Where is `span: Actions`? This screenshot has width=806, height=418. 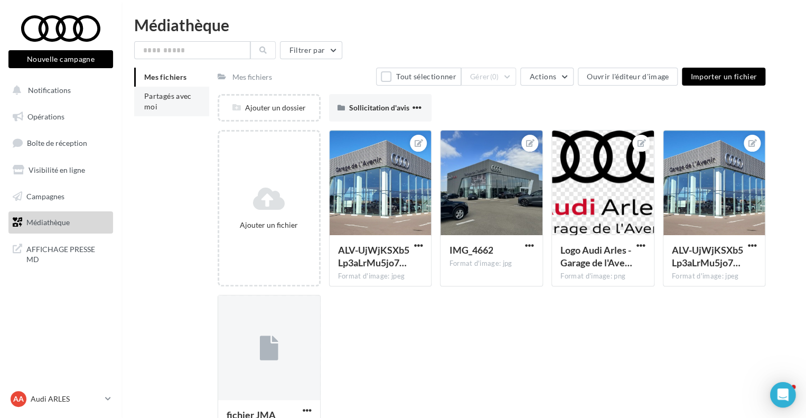
span: Actions is located at coordinates (542, 76).